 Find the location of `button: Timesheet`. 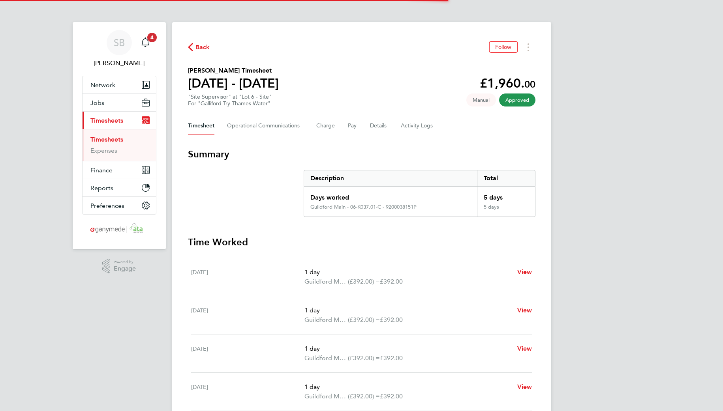

button: Timesheet is located at coordinates (201, 126).